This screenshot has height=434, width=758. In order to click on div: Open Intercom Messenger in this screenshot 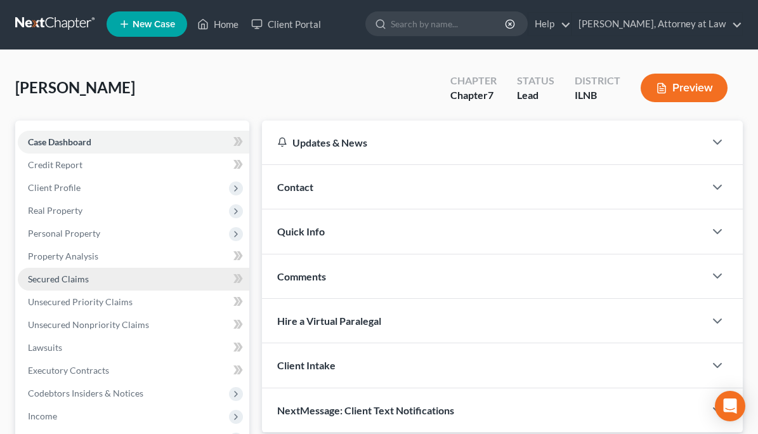, I will do `click(730, 406)`.